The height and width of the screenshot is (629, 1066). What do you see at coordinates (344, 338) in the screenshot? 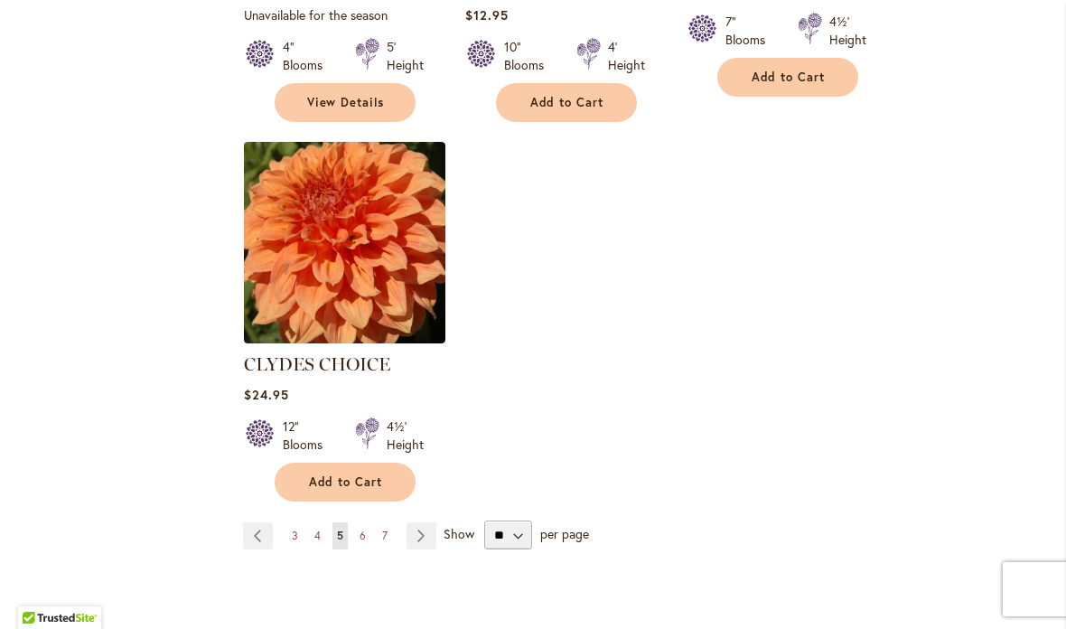
I see `a: Clyde's Choice` at bounding box center [344, 338].